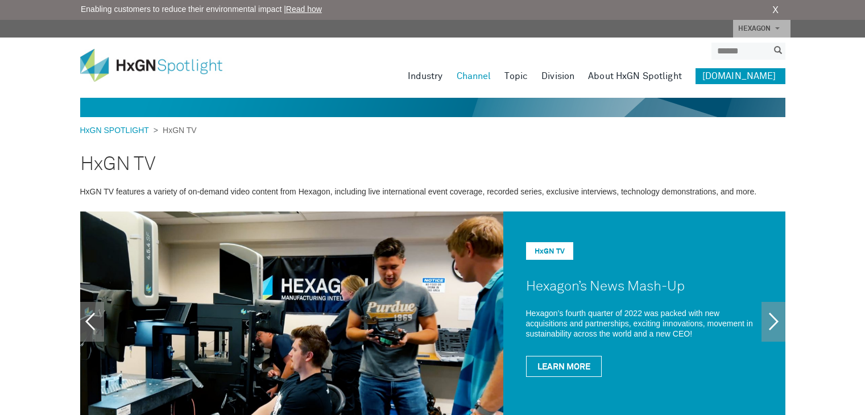  I want to click on span: Enabling customers to reduce their environmental impact |, so click(201, 9).